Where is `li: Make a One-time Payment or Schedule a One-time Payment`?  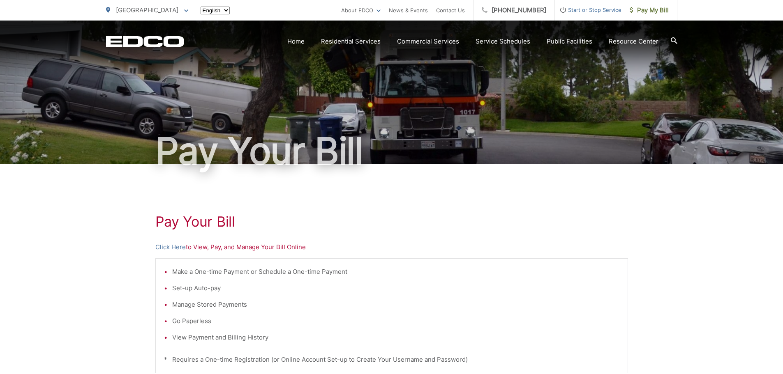
li: Make a One-time Payment or Schedule a One-time Payment is located at coordinates (396, 272).